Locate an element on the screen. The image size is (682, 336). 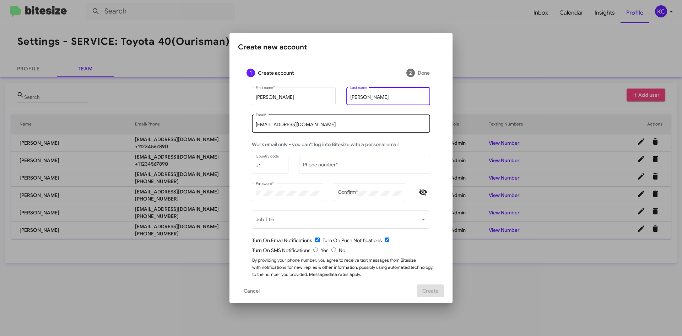
span: Turn On Push Notifications is located at coordinates (352, 240).